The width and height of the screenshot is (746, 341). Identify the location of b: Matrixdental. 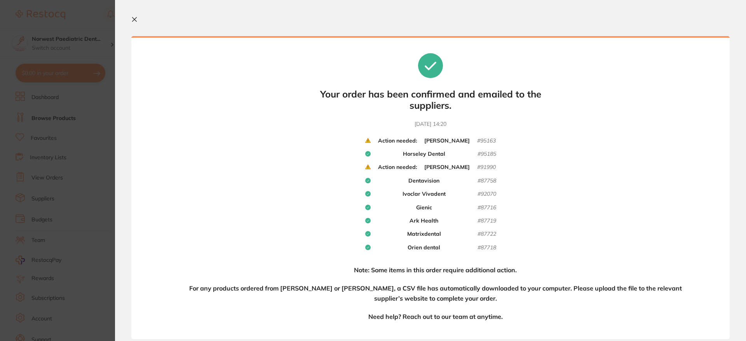
(424, 234).